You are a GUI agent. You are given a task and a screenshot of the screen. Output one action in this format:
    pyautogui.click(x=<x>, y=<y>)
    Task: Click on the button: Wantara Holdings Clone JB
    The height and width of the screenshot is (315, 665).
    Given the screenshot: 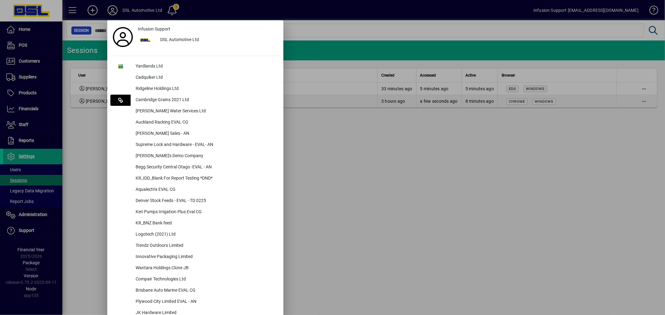 What is the action you would take?
    pyautogui.click(x=195, y=269)
    